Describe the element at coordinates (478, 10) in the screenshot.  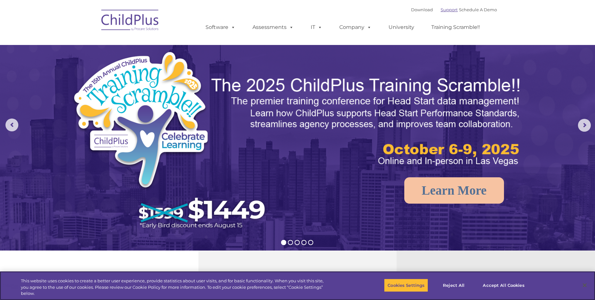
I see `a: Schedule A Demo` at that location.